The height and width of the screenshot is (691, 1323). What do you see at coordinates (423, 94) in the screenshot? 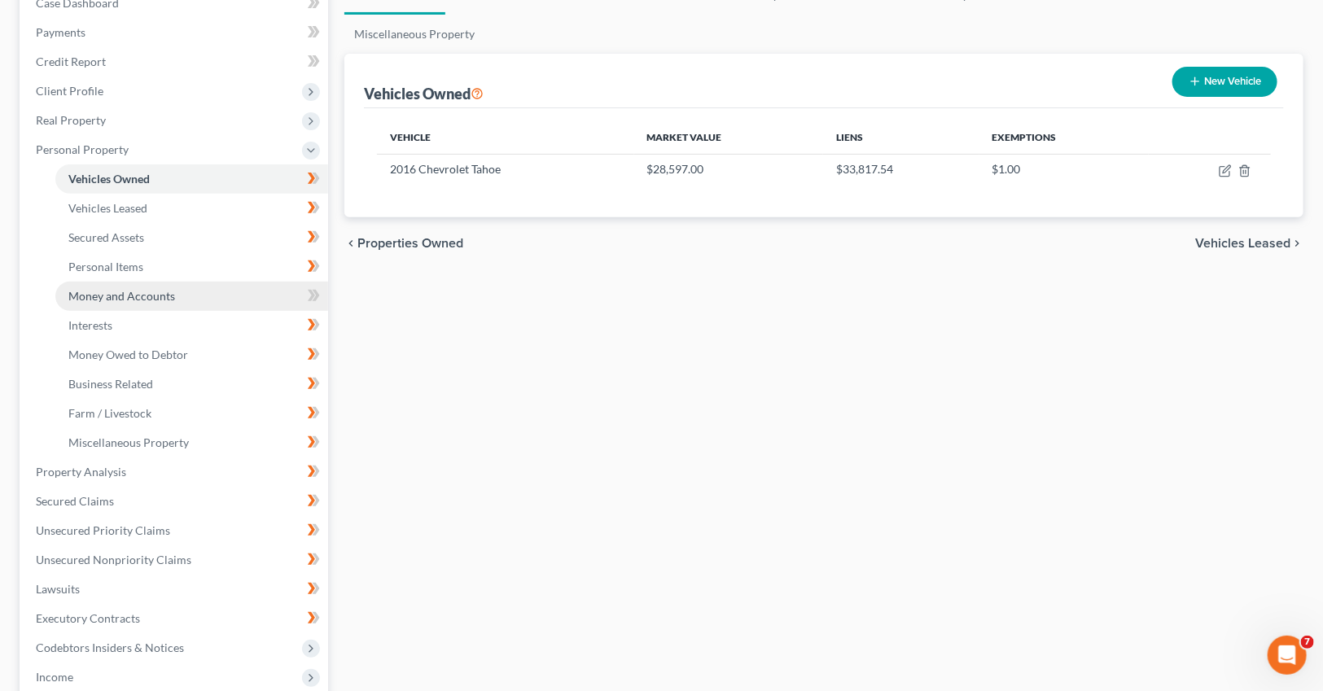
I see `div: Vehicles Owned` at bounding box center [423, 94].